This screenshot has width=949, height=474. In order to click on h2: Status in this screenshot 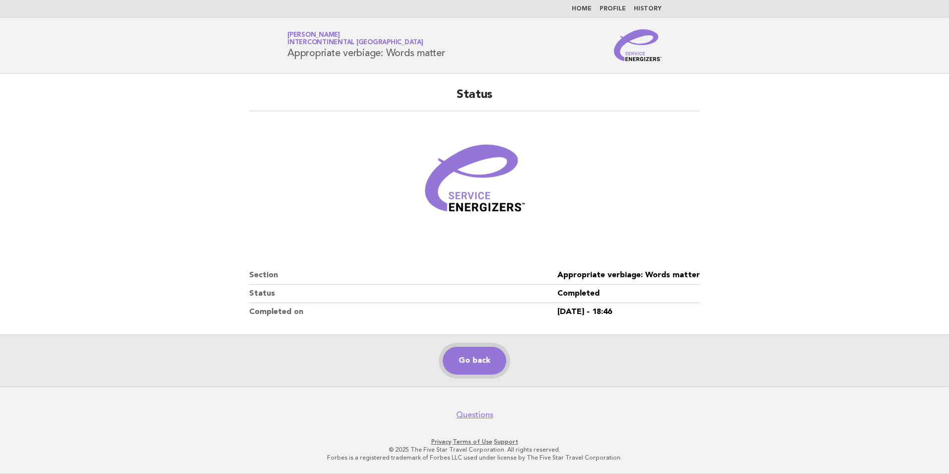, I will do `click(475, 99)`.